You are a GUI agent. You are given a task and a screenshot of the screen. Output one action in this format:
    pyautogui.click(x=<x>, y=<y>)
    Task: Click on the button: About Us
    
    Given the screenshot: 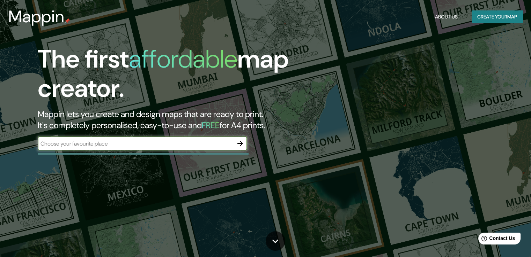 What is the action you would take?
    pyautogui.click(x=446, y=17)
    